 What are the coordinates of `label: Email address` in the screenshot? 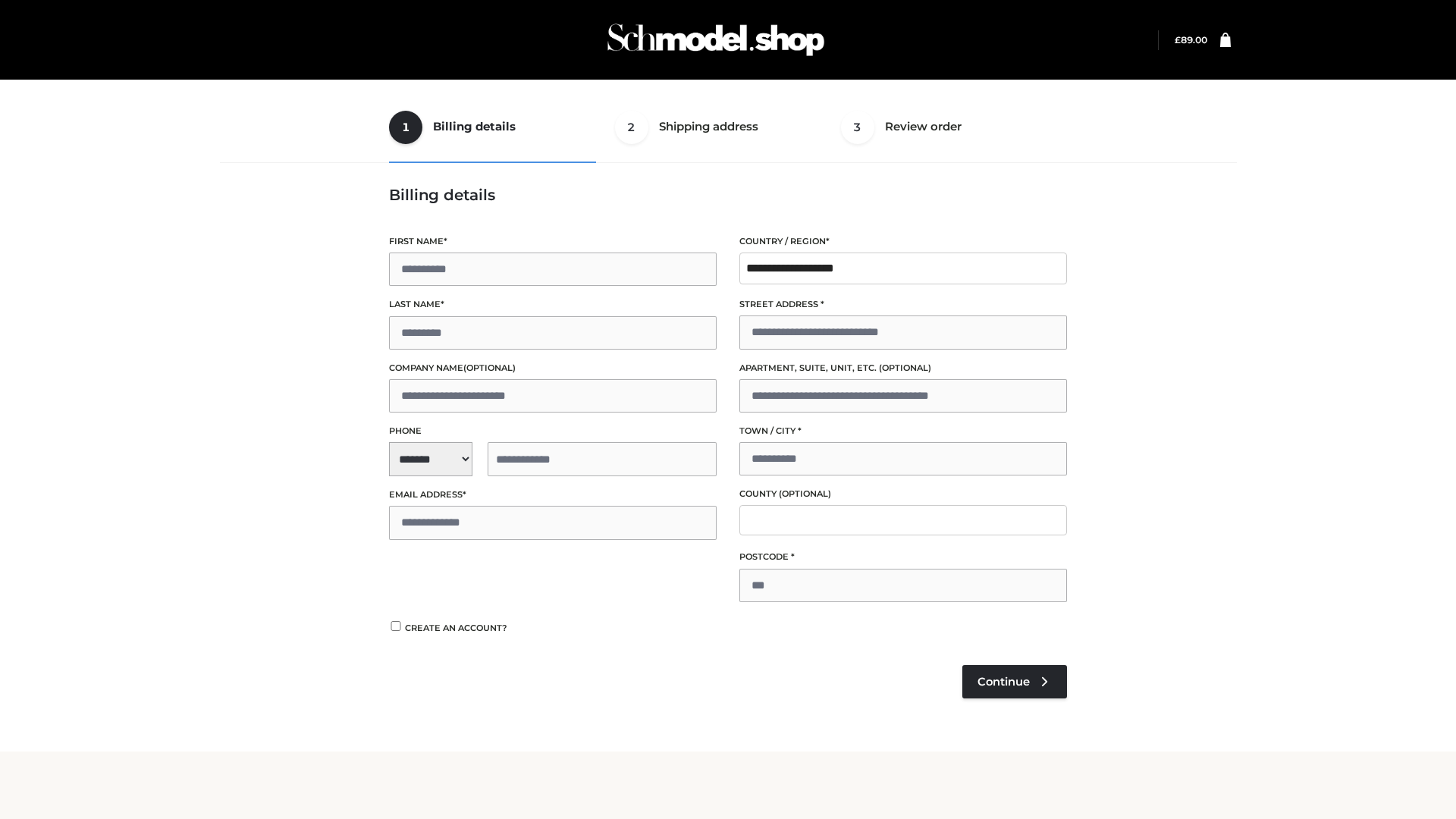 It's located at (553, 495).